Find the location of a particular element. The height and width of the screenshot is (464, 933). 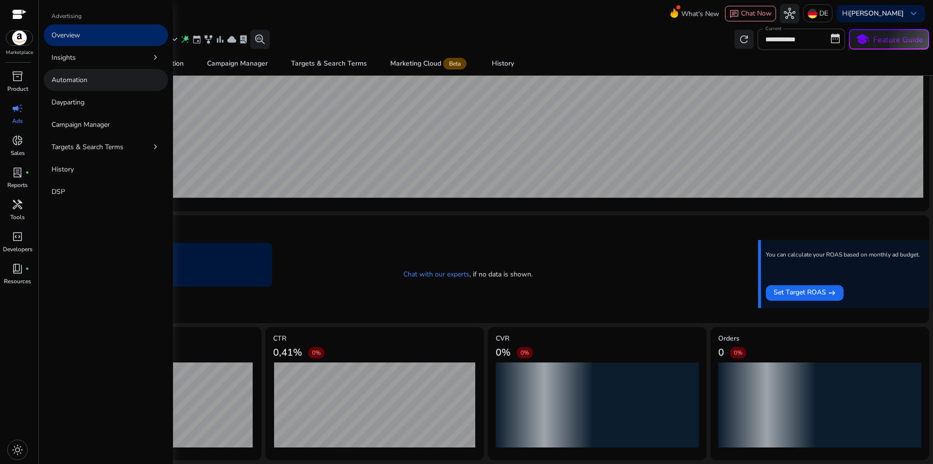

p: Dayparting is located at coordinates (68, 102).